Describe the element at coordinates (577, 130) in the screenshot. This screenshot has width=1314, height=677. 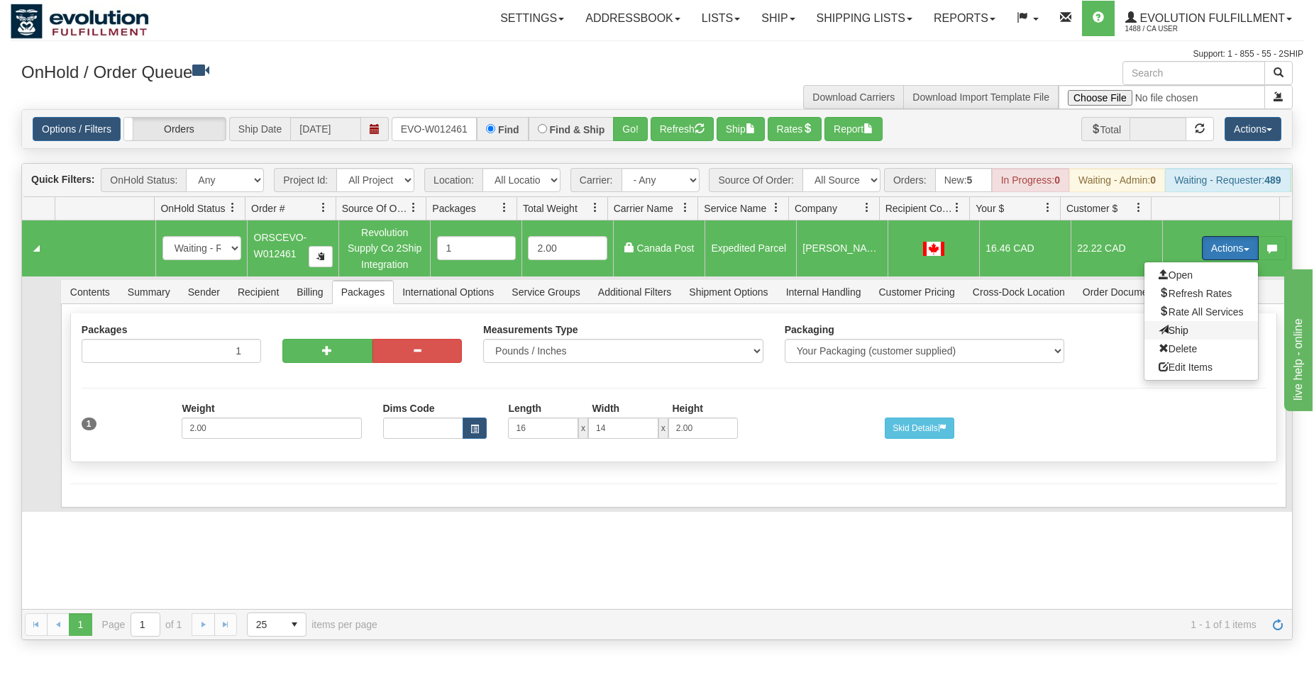
I see `label: Find & Ship` at that location.